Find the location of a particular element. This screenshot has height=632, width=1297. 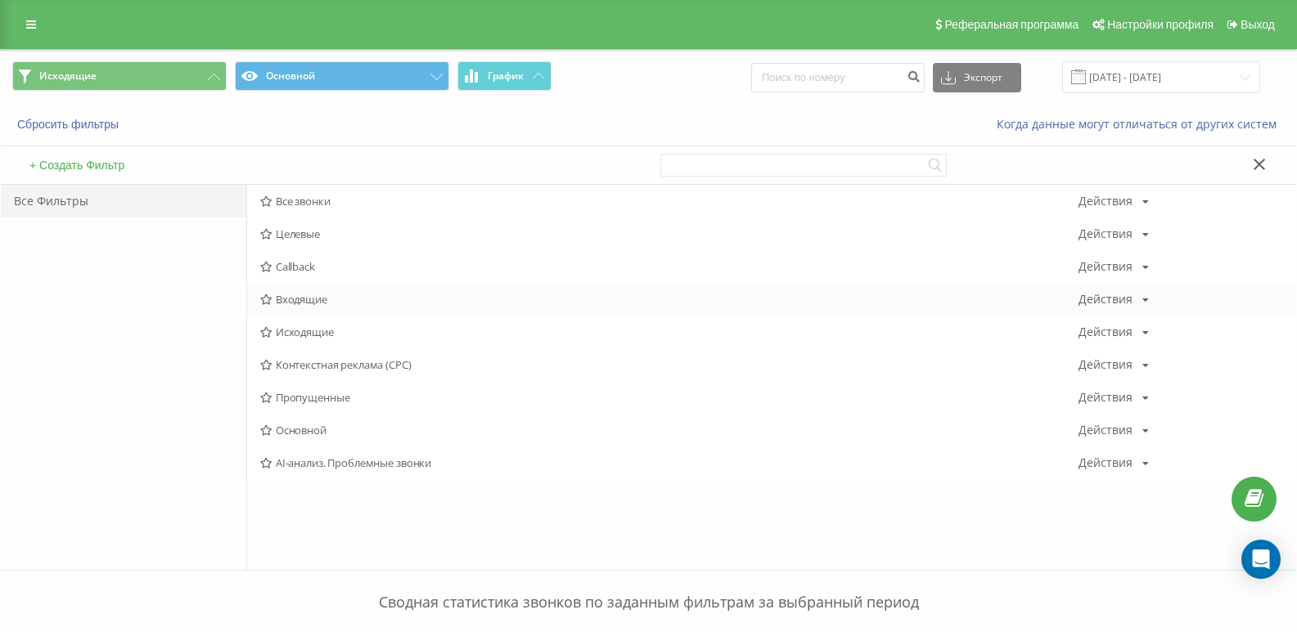

button: Исходящие is located at coordinates (119, 76).